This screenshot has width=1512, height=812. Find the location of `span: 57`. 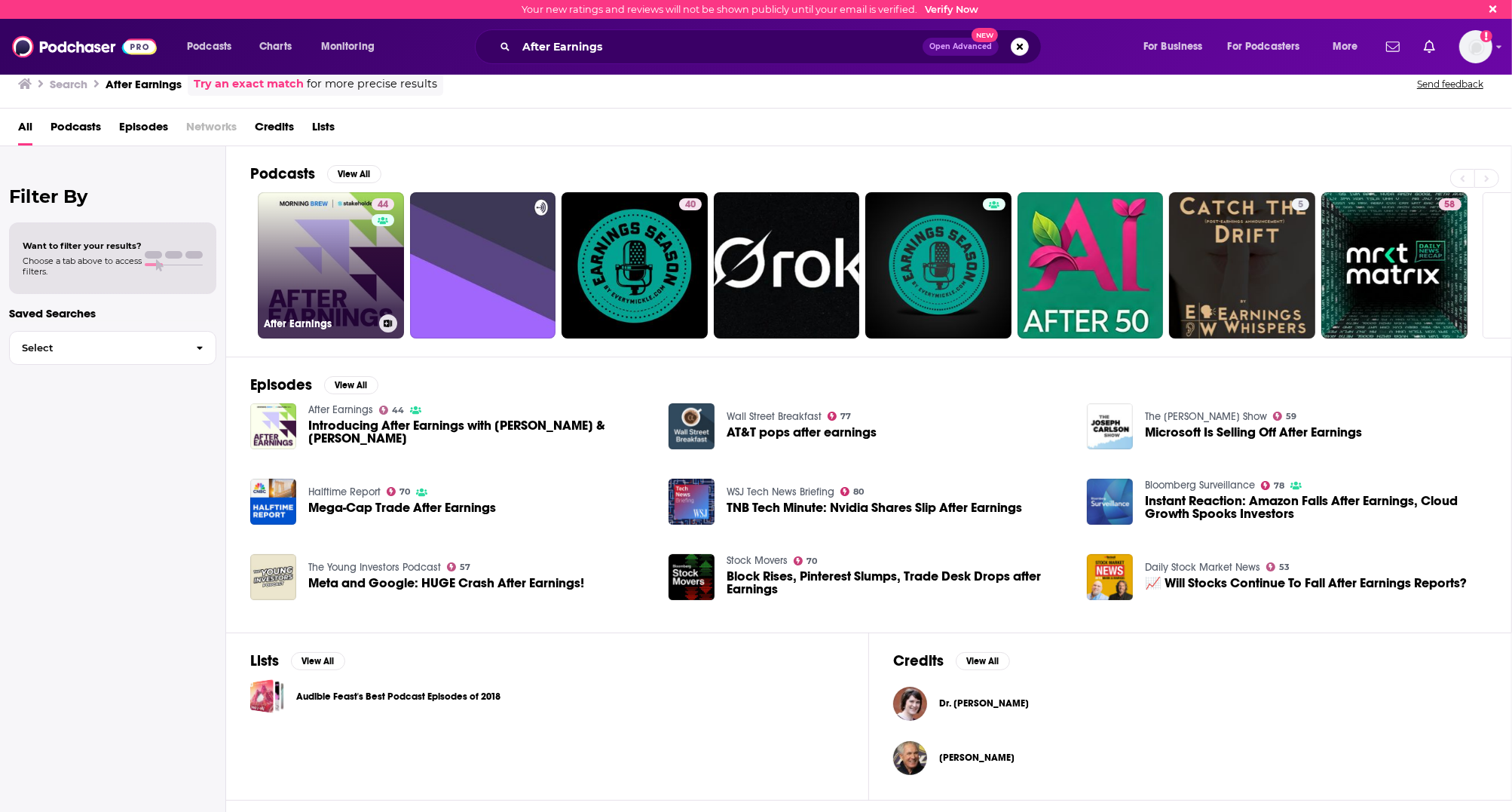

span: 57 is located at coordinates (465, 567).